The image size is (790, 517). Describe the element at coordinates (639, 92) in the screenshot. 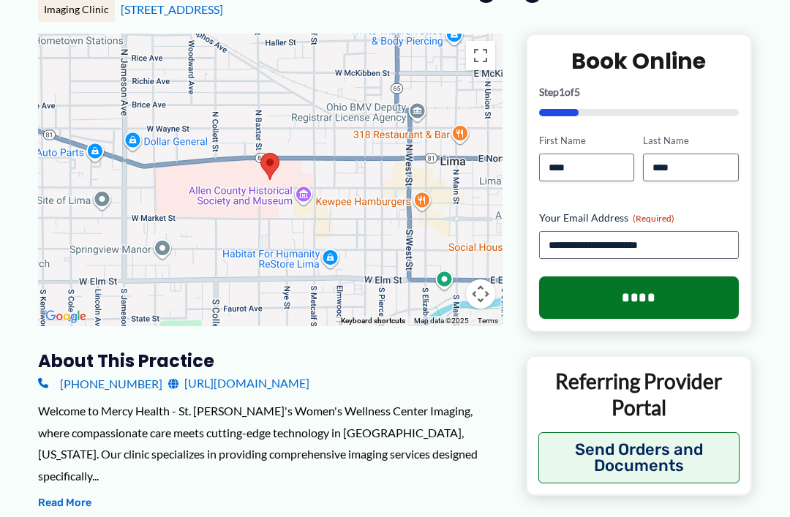

I see `p: Step of` at that location.